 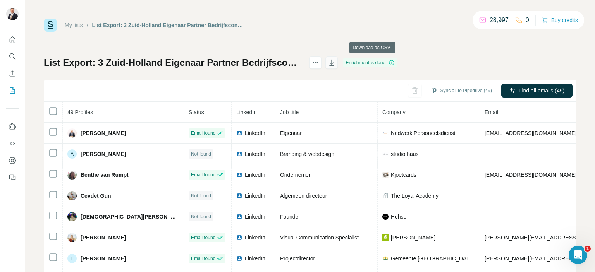 What do you see at coordinates (290, 112) in the screenshot?
I see `span: Job title` at bounding box center [290, 112].